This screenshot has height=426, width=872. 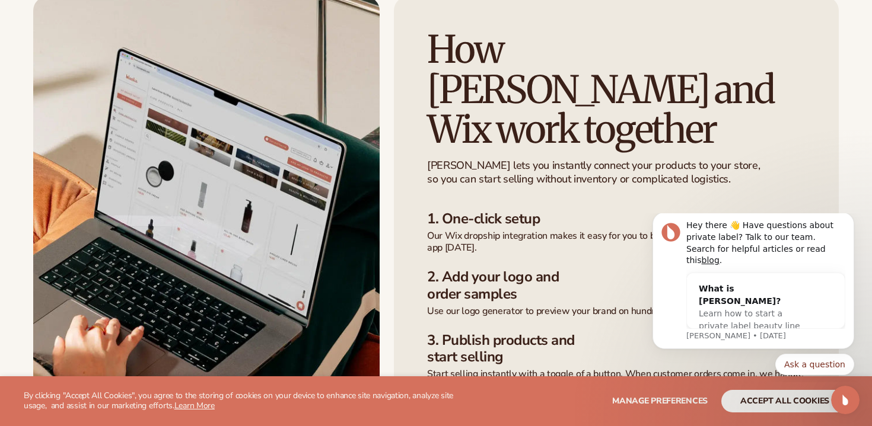 What do you see at coordinates (194, 406) in the screenshot?
I see `a: Learn More` at bounding box center [194, 406].